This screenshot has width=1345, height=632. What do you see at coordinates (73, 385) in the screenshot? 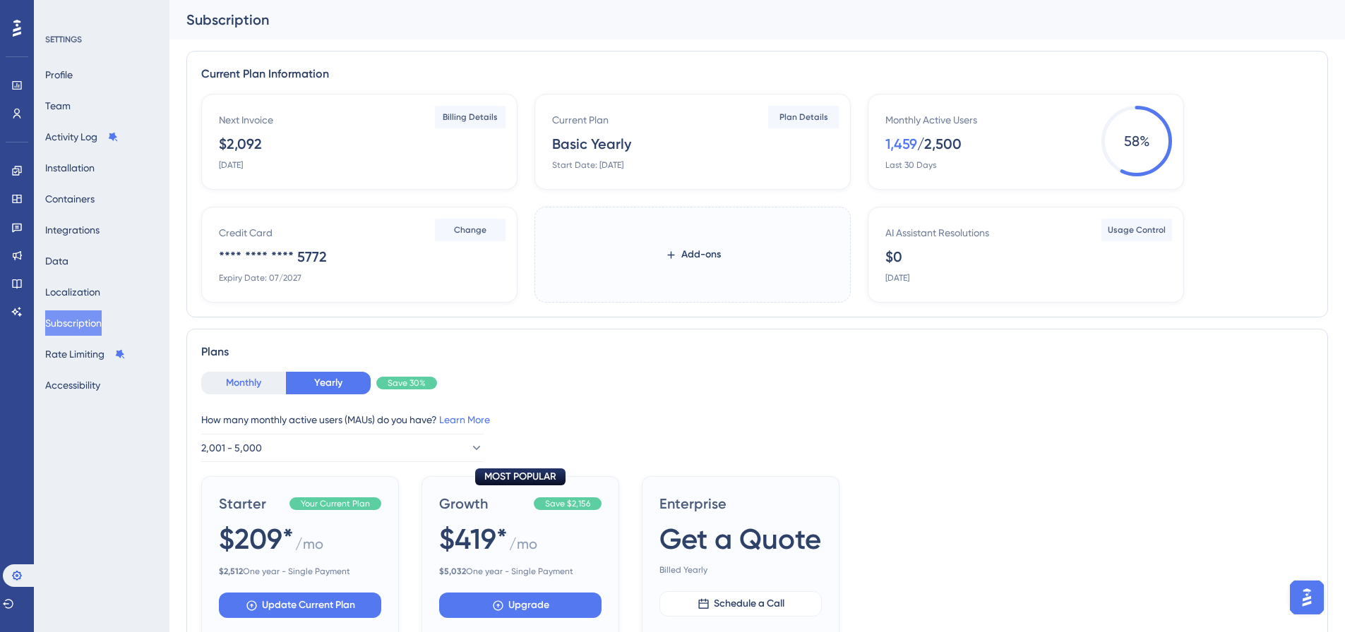
I see `button: Accessibility` at bounding box center [73, 385].